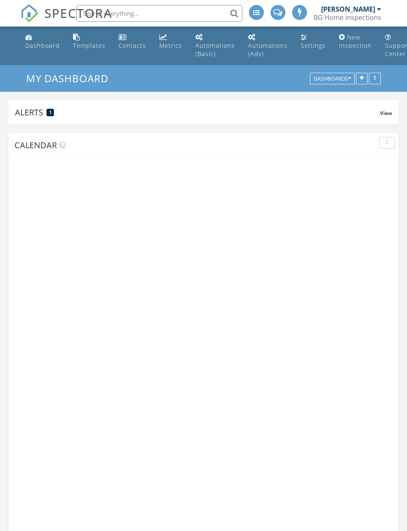  Describe the element at coordinates (29, 13) in the screenshot. I see `img: The Best Home Inspection Software - Spectora` at that location.